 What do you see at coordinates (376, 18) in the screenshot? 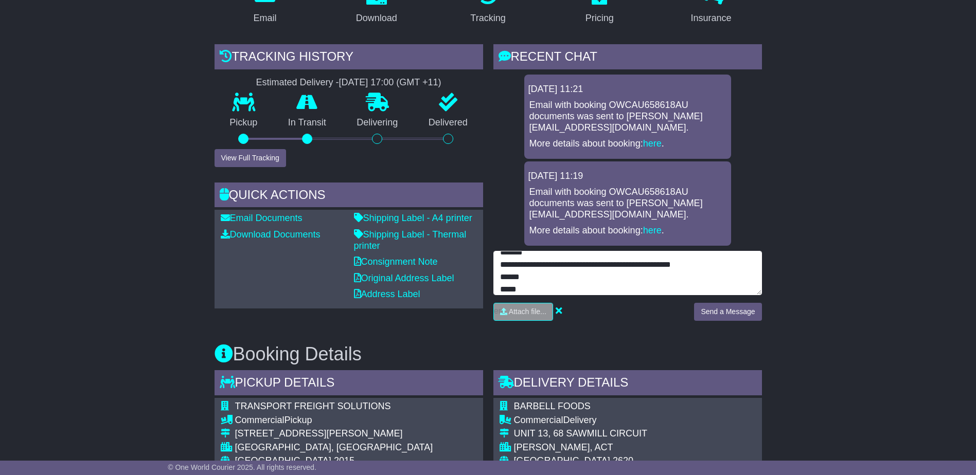
I see `div: Download` at bounding box center [376, 18].